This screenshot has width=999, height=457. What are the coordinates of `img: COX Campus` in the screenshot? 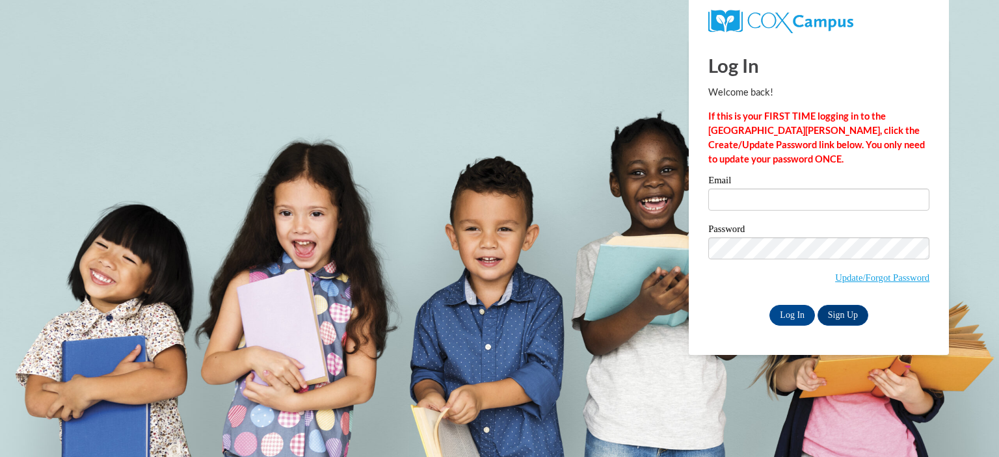 It's located at (781, 21).